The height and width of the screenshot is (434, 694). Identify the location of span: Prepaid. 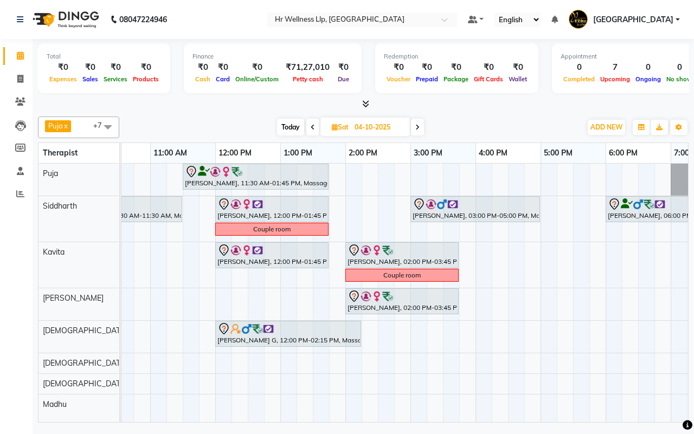
(427, 79).